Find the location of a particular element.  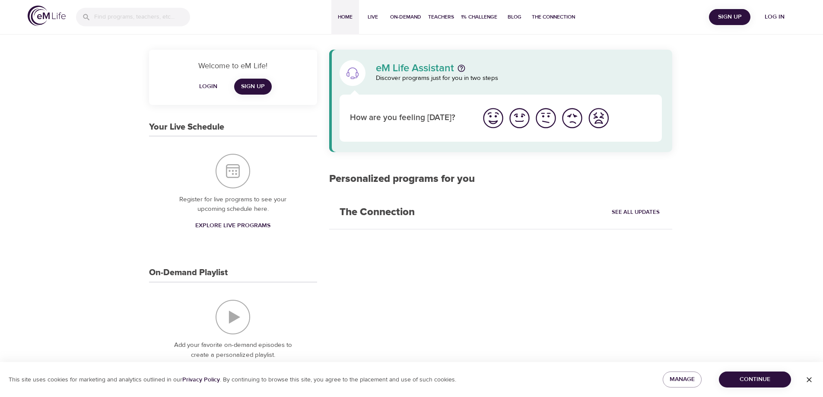

button: Sign Up is located at coordinates (730, 17).